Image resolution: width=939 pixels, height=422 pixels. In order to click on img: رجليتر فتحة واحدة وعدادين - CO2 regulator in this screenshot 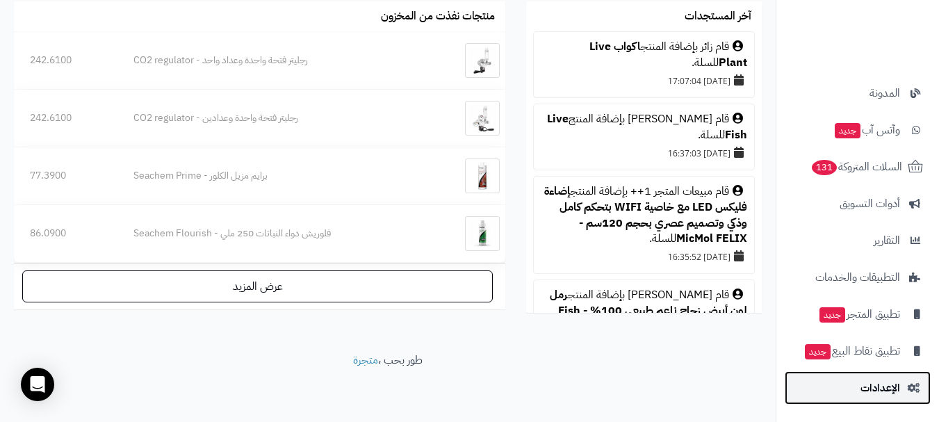, I will do `click(483, 118)`.